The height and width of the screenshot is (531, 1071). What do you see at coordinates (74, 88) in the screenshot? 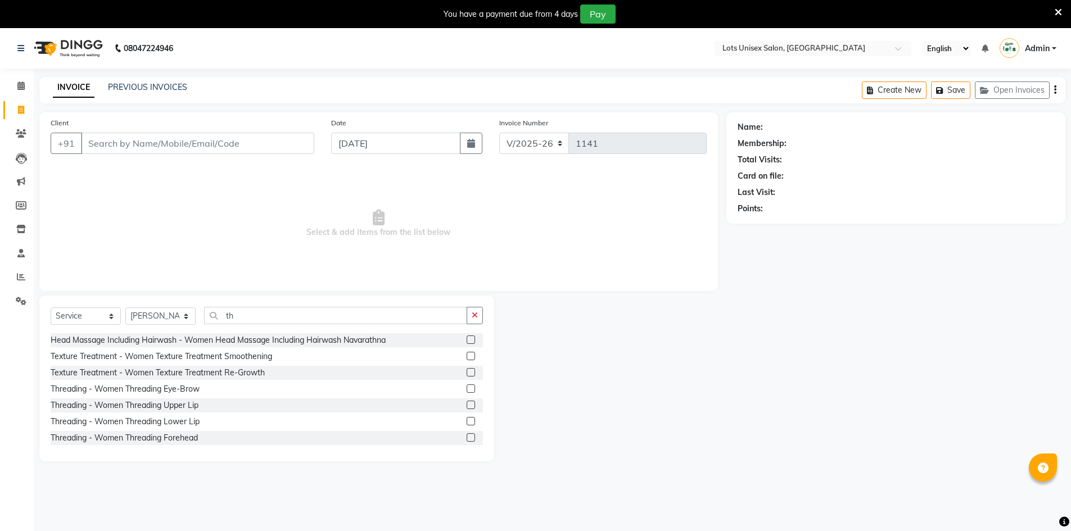
I see `a: INVOICE` at bounding box center [74, 88].